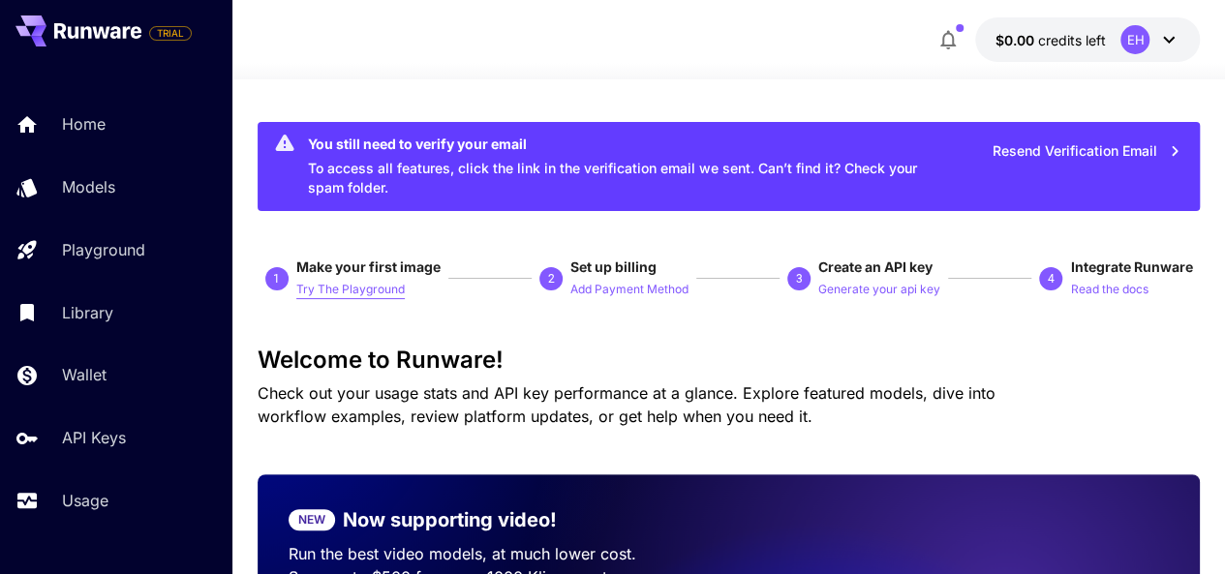 This screenshot has width=1225, height=574. I want to click on p: 4, so click(1051, 279).